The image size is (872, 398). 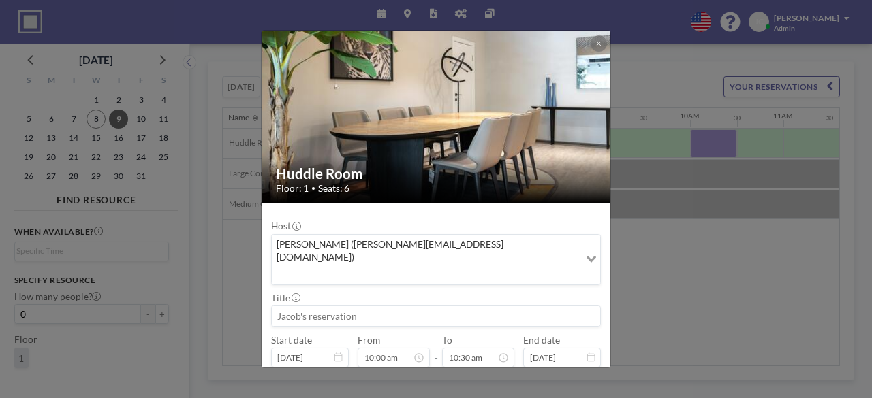 What do you see at coordinates (437, 174) in the screenshot?
I see `h2: Huddle Room` at bounding box center [437, 174].